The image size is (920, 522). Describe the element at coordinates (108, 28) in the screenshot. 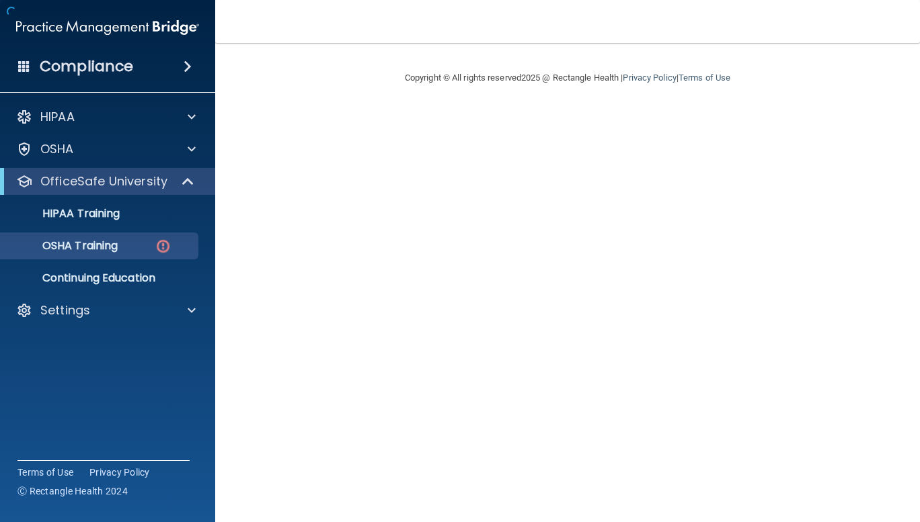

I see `img: PMB logo` at that location.